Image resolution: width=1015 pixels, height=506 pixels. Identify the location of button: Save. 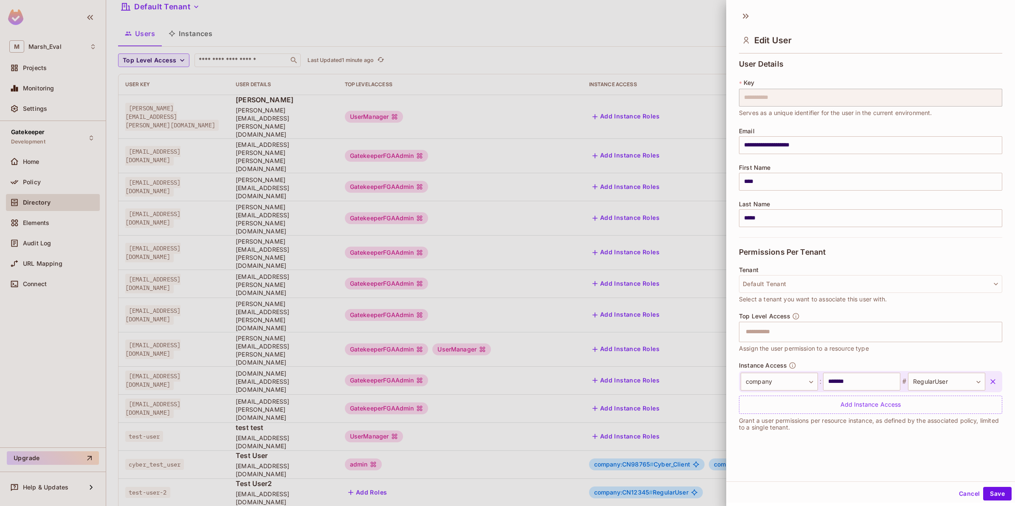
(997, 494).